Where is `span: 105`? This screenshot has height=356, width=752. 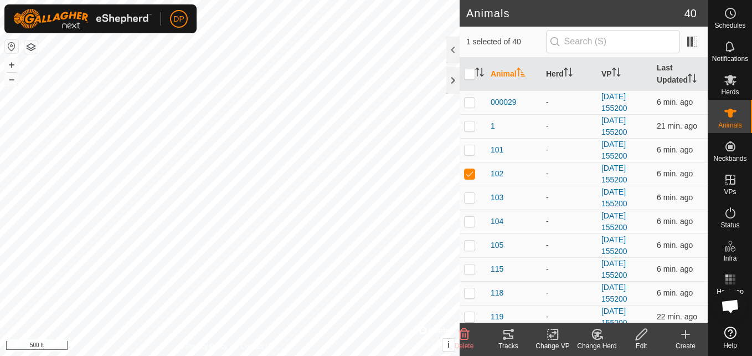 span: 105 is located at coordinates (497, 245).